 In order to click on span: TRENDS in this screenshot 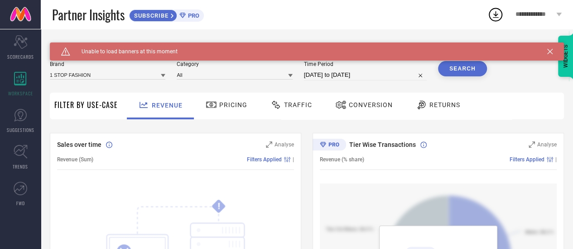, I will do `click(20, 167)`.